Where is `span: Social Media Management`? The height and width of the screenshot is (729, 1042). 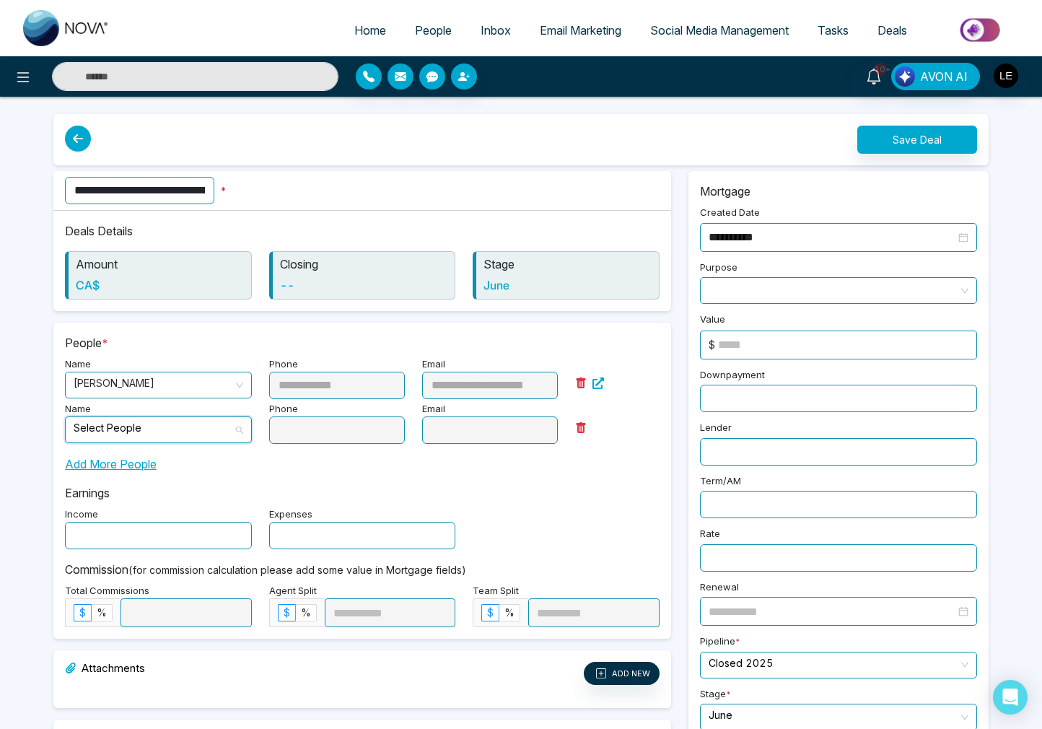
span: Social Media Management is located at coordinates (719, 30).